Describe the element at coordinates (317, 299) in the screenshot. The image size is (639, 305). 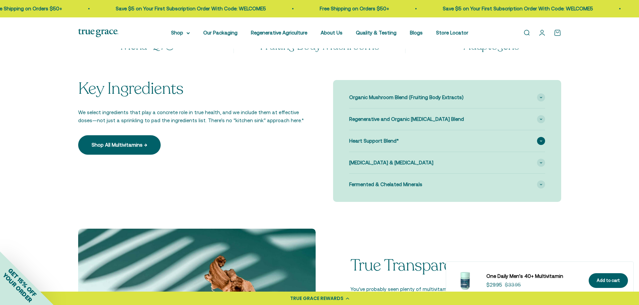
I see `div: TRUE GRACE REWARDS` at that location.